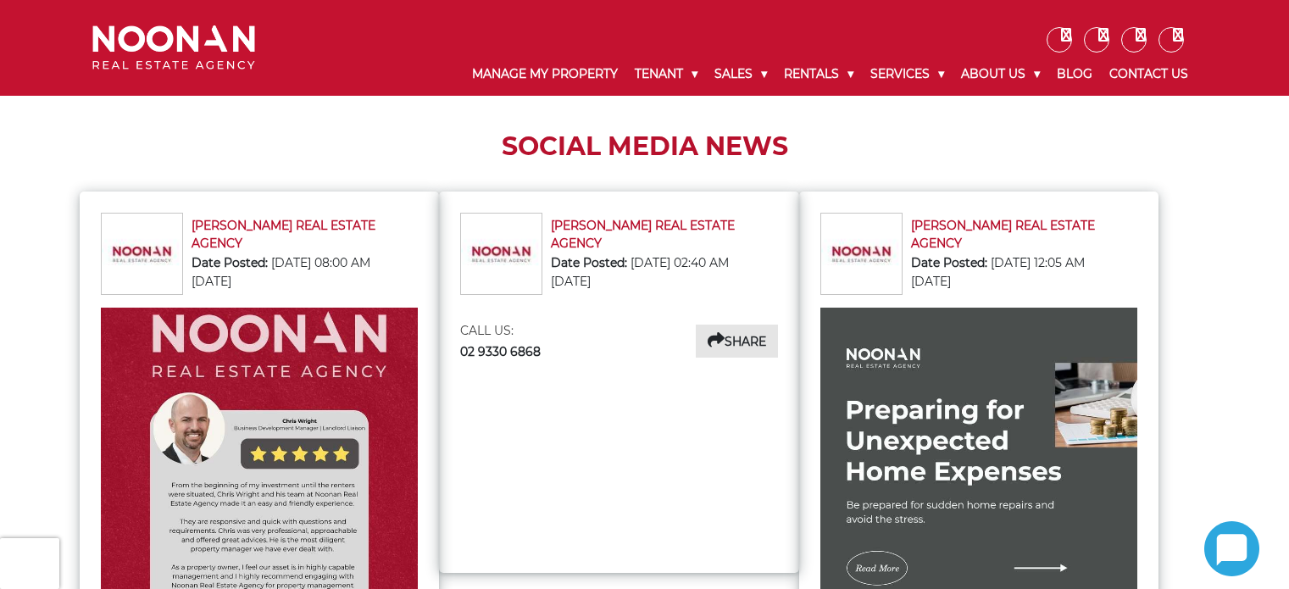  What do you see at coordinates (500, 352) in the screenshot?
I see `a: 02 9330 6868` at bounding box center [500, 352].